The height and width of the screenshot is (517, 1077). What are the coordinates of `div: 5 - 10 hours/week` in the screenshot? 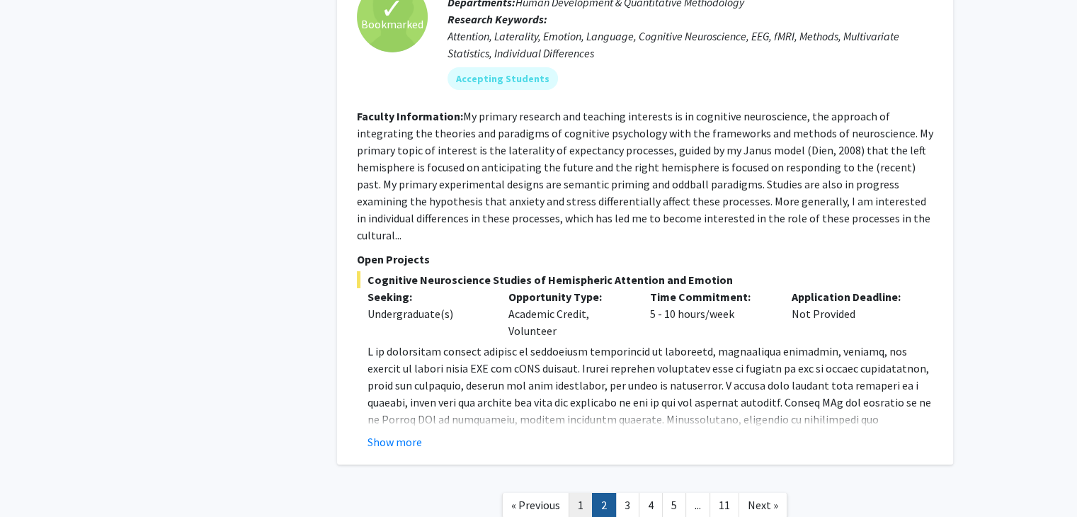 It's located at (710, 314).